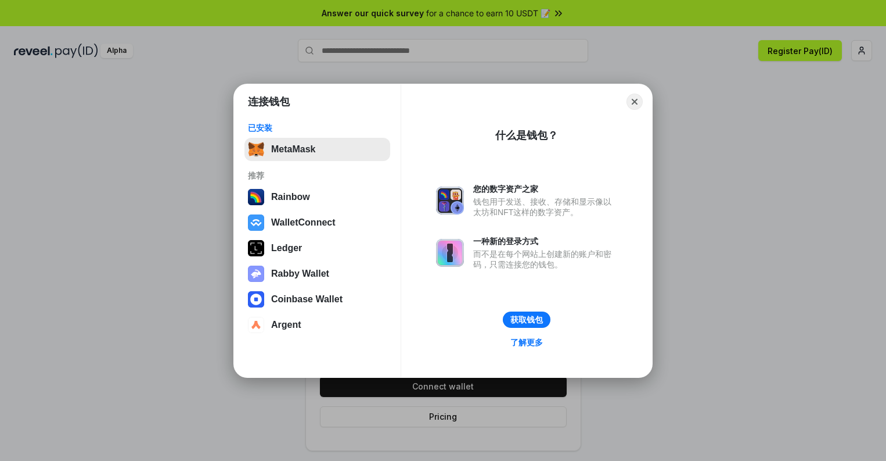  Describe the element at coordinates (317, 128) in the screenshot. I see `div: 已安装` at that location.